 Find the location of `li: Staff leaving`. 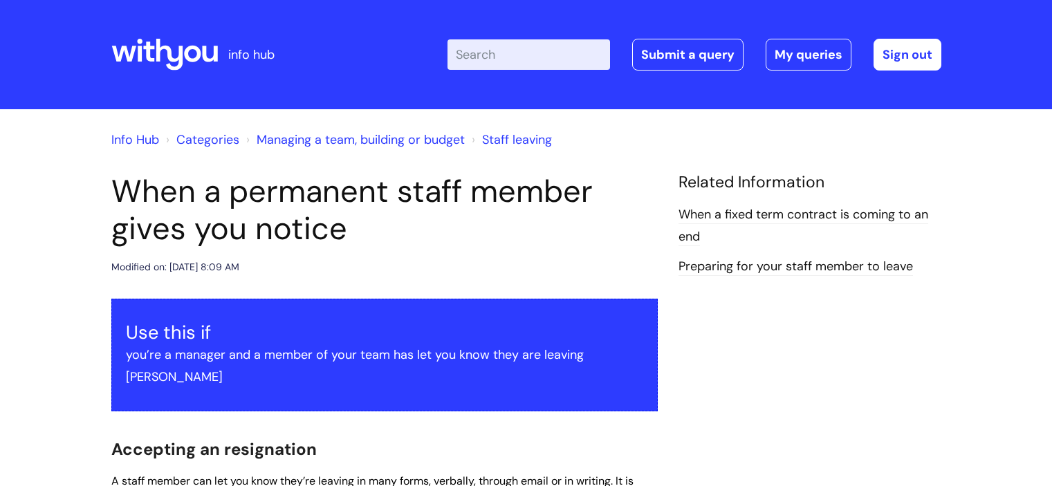

li: Staff leaving is located at coordinates (510, 140).